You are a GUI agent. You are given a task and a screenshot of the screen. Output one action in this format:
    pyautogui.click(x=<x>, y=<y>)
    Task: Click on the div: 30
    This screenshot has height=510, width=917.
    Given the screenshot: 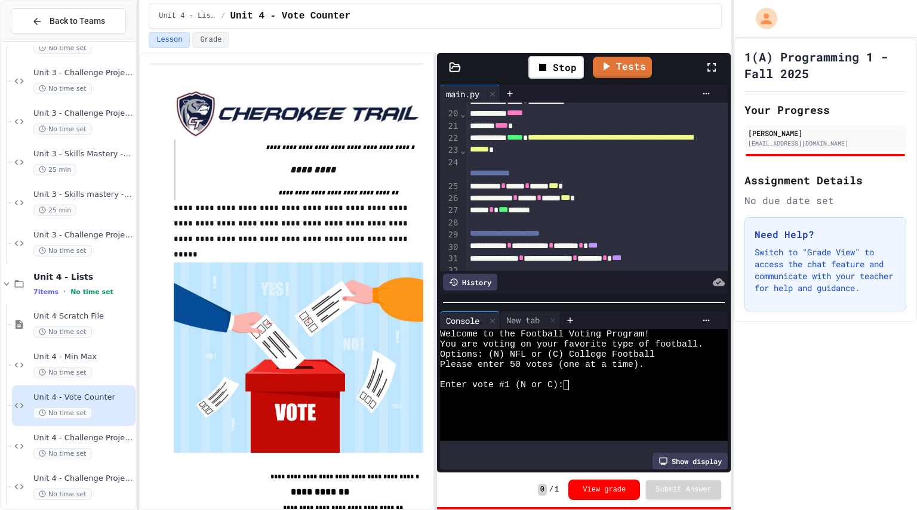 What is the action you would take?
    pyautogui.click(x=449, y=248)
    